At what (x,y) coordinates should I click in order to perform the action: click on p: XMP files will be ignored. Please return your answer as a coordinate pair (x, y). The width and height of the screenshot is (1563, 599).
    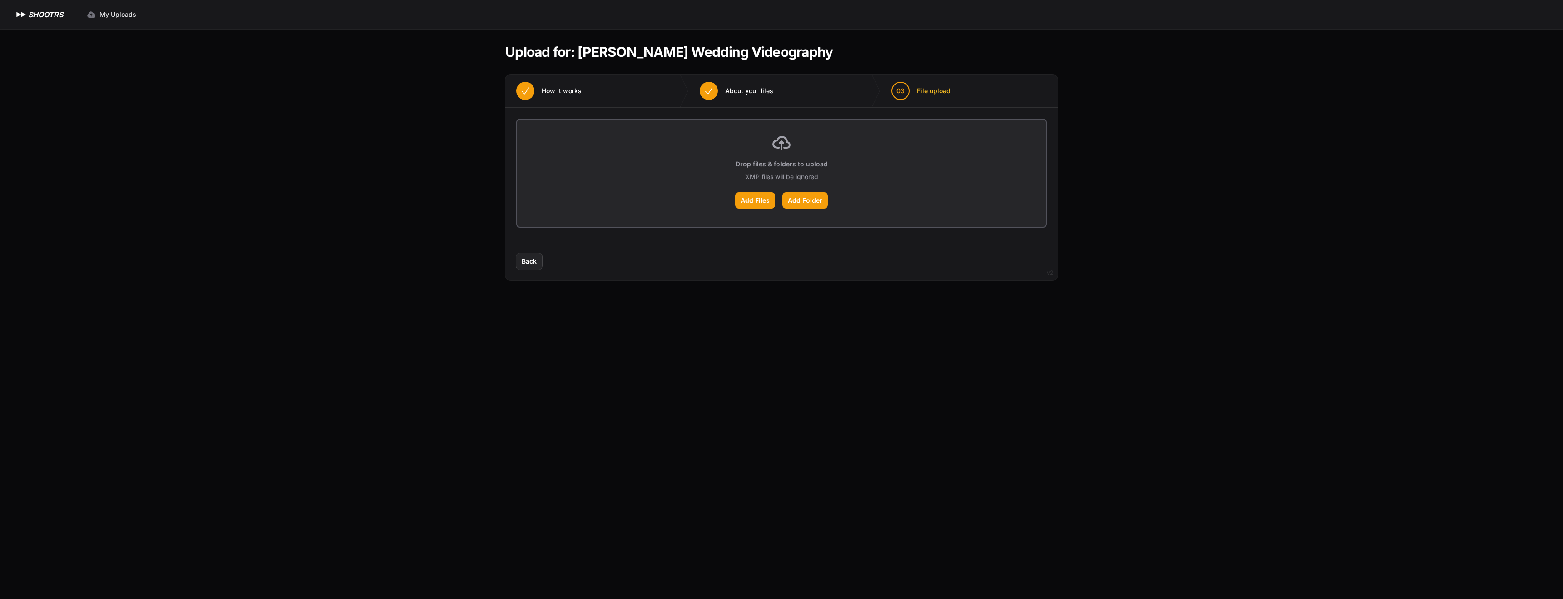
    Looking at the image, I should click on (782, 177).